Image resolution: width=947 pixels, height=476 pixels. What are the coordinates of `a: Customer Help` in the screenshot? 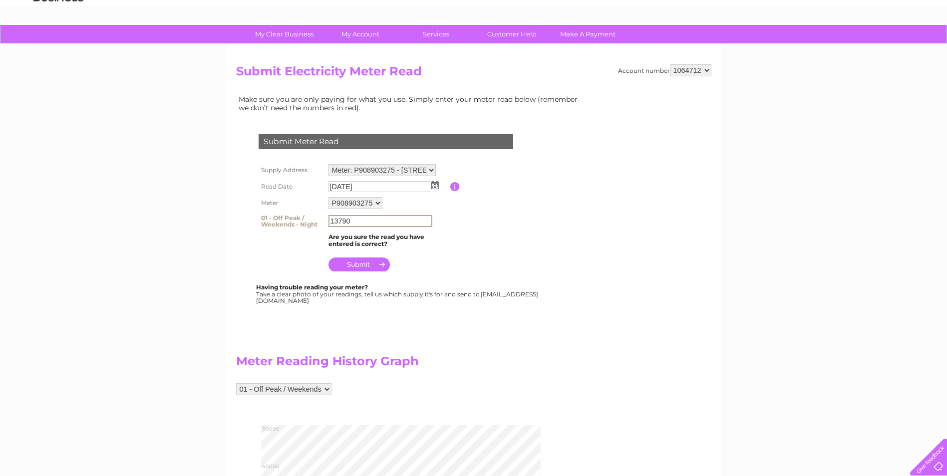 It's located at (512, 34).